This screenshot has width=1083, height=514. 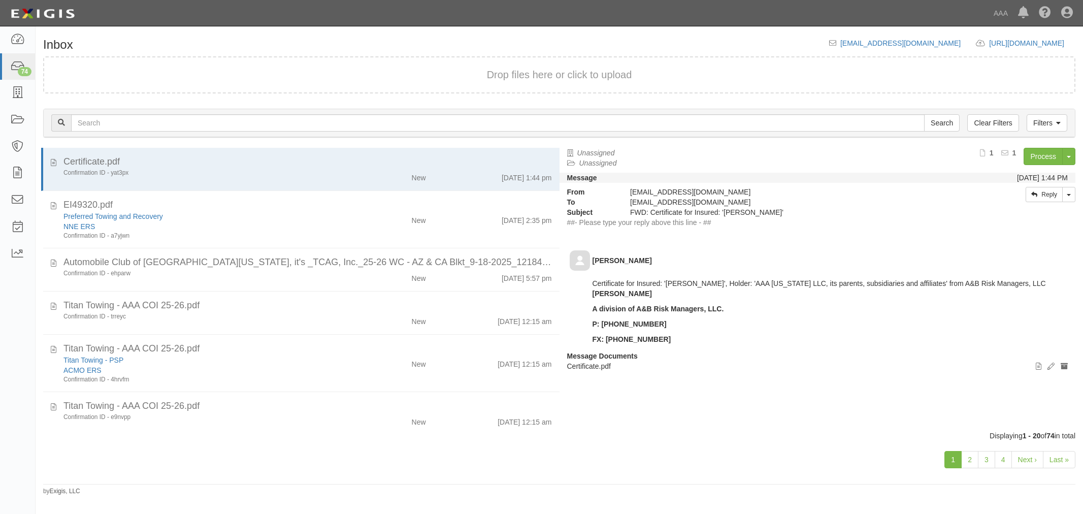 What do you see at coordinates (953, 459) in the screenshot?
I see `a: 1` at bounding box center [953, 459].